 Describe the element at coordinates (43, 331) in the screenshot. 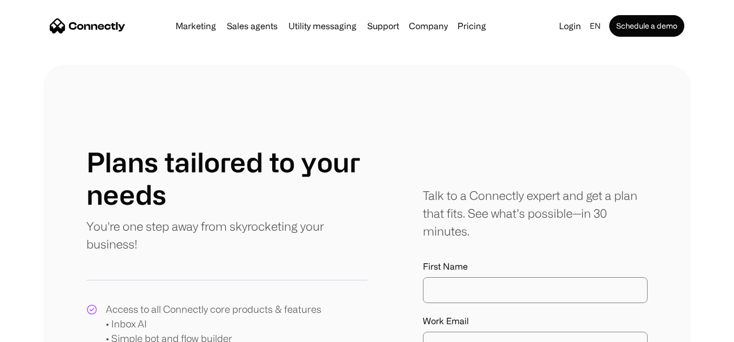

I see `ul: Language list` at that location.